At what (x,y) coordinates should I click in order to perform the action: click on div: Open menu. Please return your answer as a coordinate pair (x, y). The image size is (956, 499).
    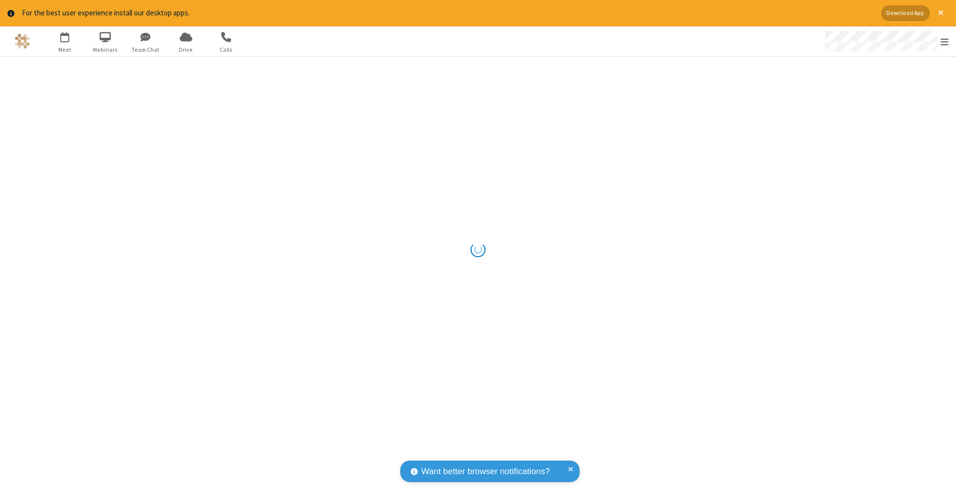
    Looking at the image, I should click on (886, 41).